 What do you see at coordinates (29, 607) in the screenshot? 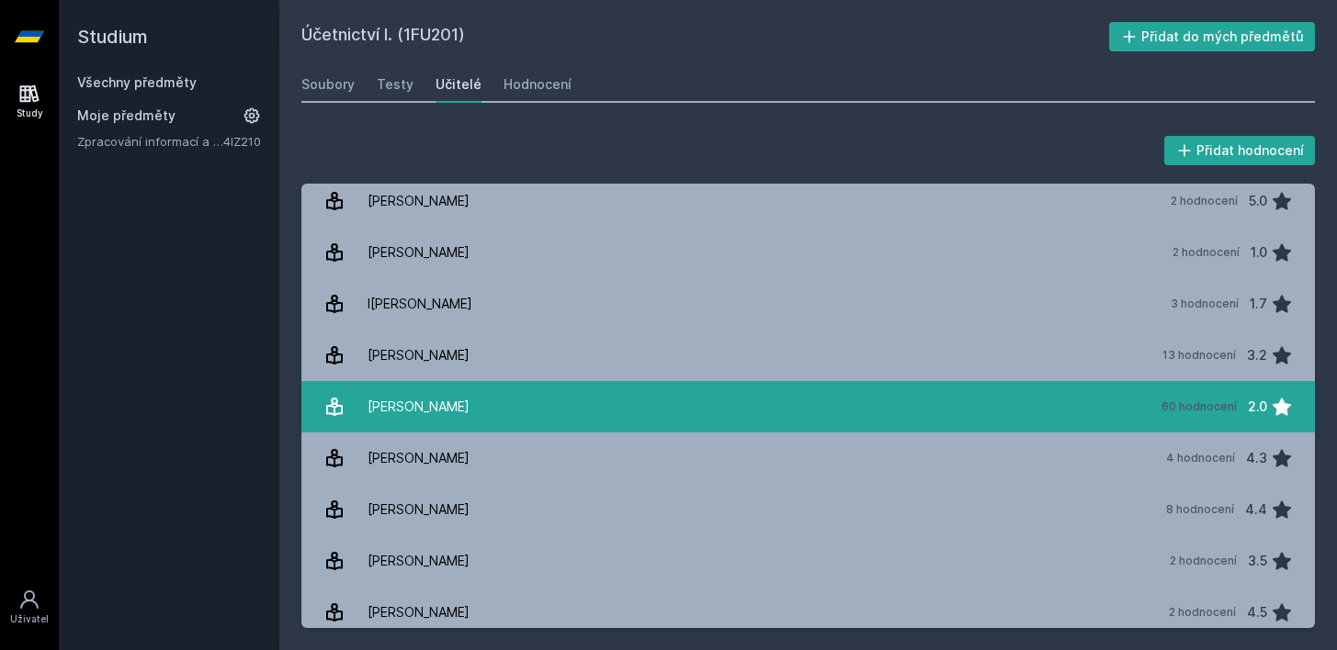
I see `a: Uživatel` at bounding box center [29, 607].